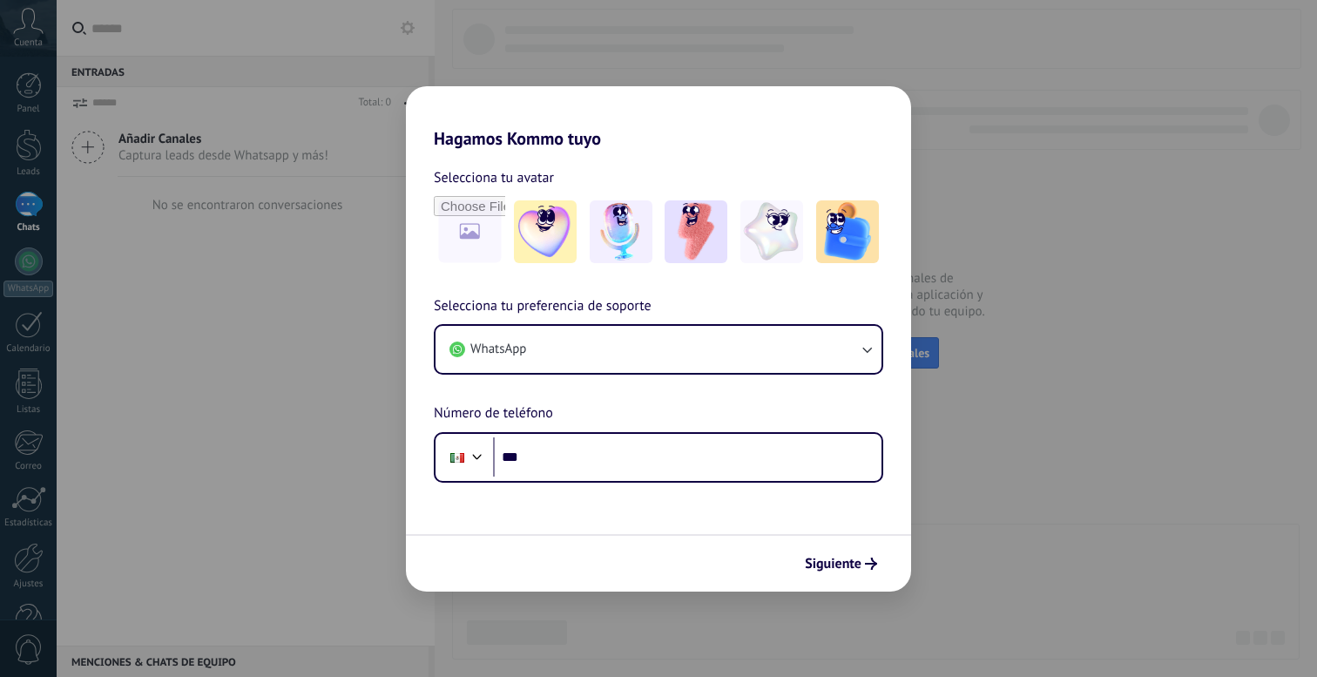 Image resolution: width=1317 pixels, height=677 pixels. I want to click on div: Mexico: + 52, so click(457, 457).